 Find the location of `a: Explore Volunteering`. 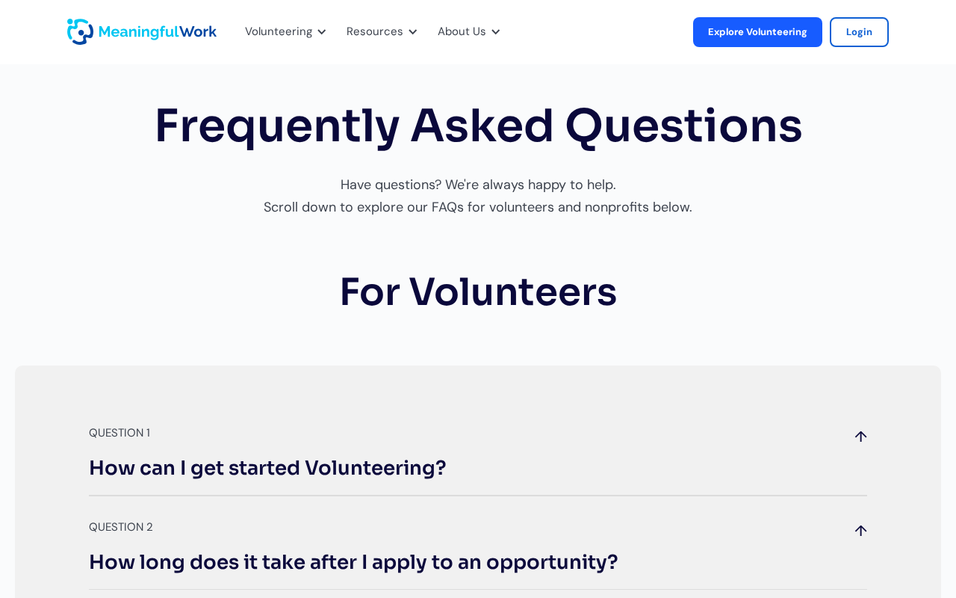

a: Explore Volunteering is located at coordinates (758, 32).